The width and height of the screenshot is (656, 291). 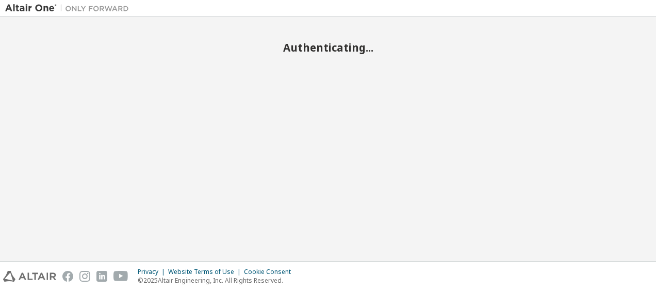 I want to click on h2: Authenticating..., so click(x=328, y=47).